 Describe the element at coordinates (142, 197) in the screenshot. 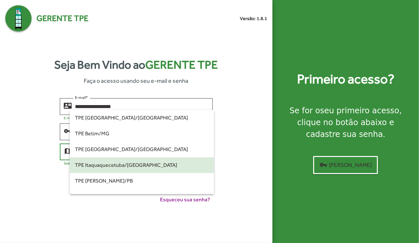

I see `span: TPE Londrina/PR` at that location.